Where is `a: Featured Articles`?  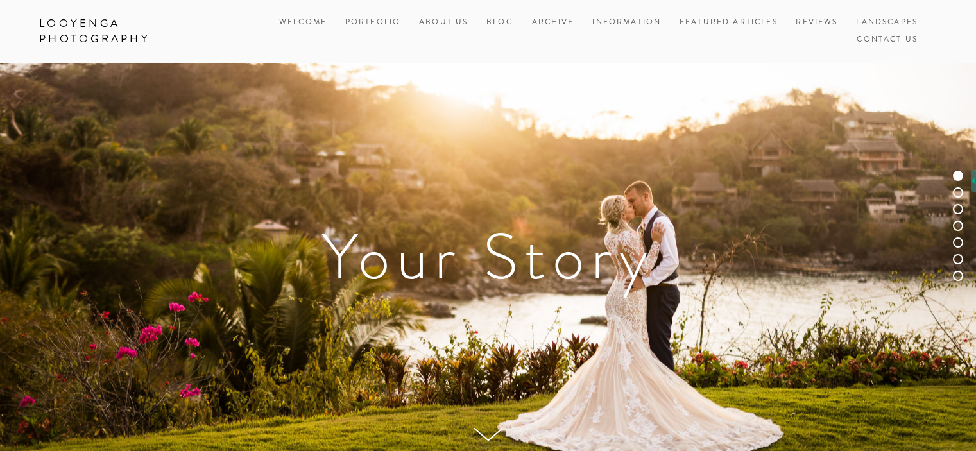
a: Featured Articles is located at coordinates (728, 22).